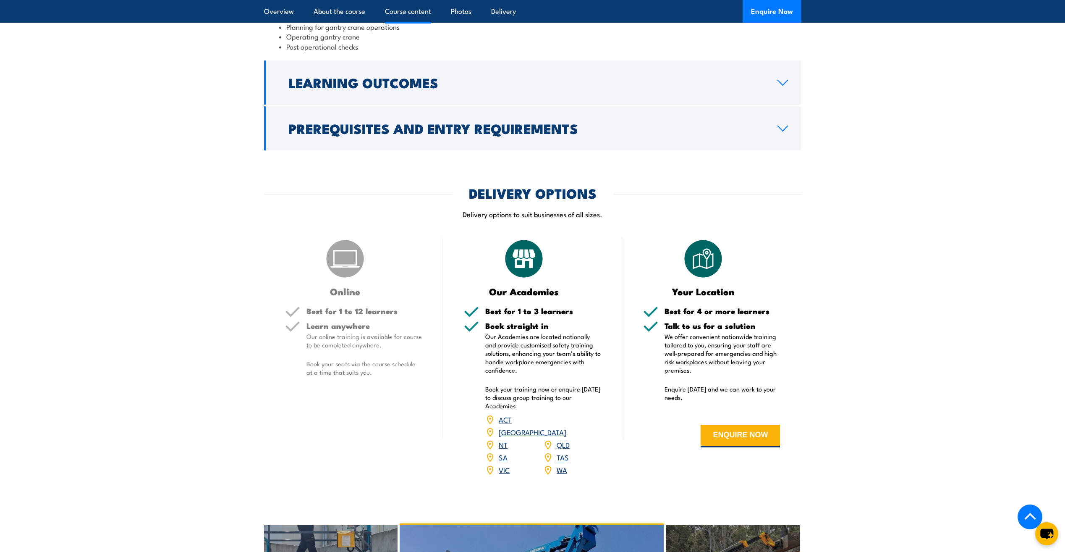 This screenshot has width=1065, height=552. Describe the element at coordinates (543, 353) in the screenshot. I see `p: Our Academies are located nationally and provide customised safety training solutions, enhancing ...` at that location.